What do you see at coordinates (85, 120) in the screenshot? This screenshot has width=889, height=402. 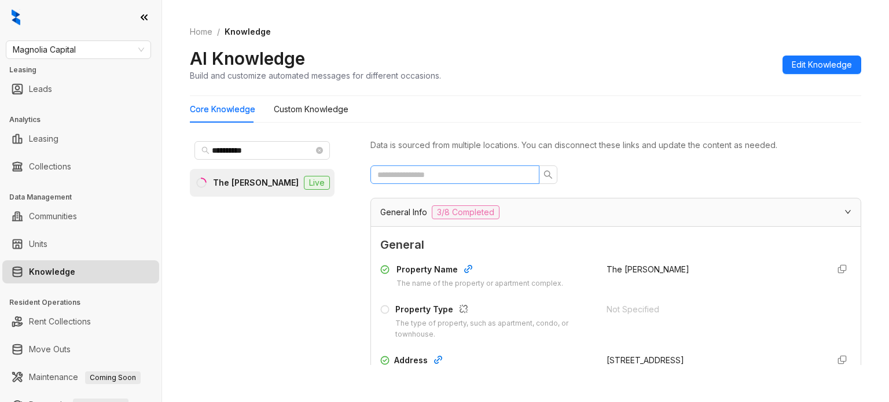 I see `h3: Analytics` at bounding box center [85, 120].